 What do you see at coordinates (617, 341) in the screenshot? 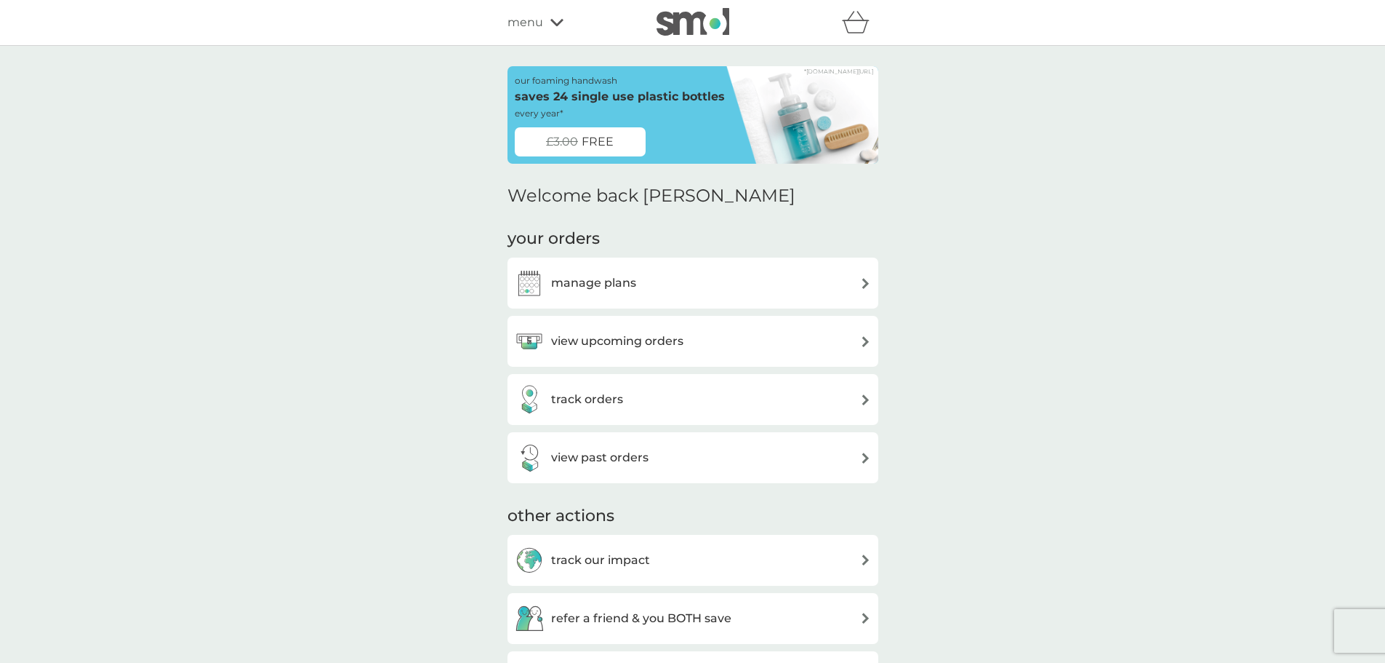
I see `h3: view upcoming orders` at bounding box center [617, 341].